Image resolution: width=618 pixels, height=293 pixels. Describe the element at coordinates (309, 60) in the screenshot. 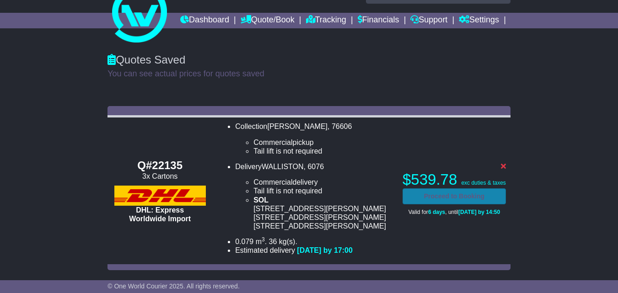

I see `div: Quotes Saved` at that location.